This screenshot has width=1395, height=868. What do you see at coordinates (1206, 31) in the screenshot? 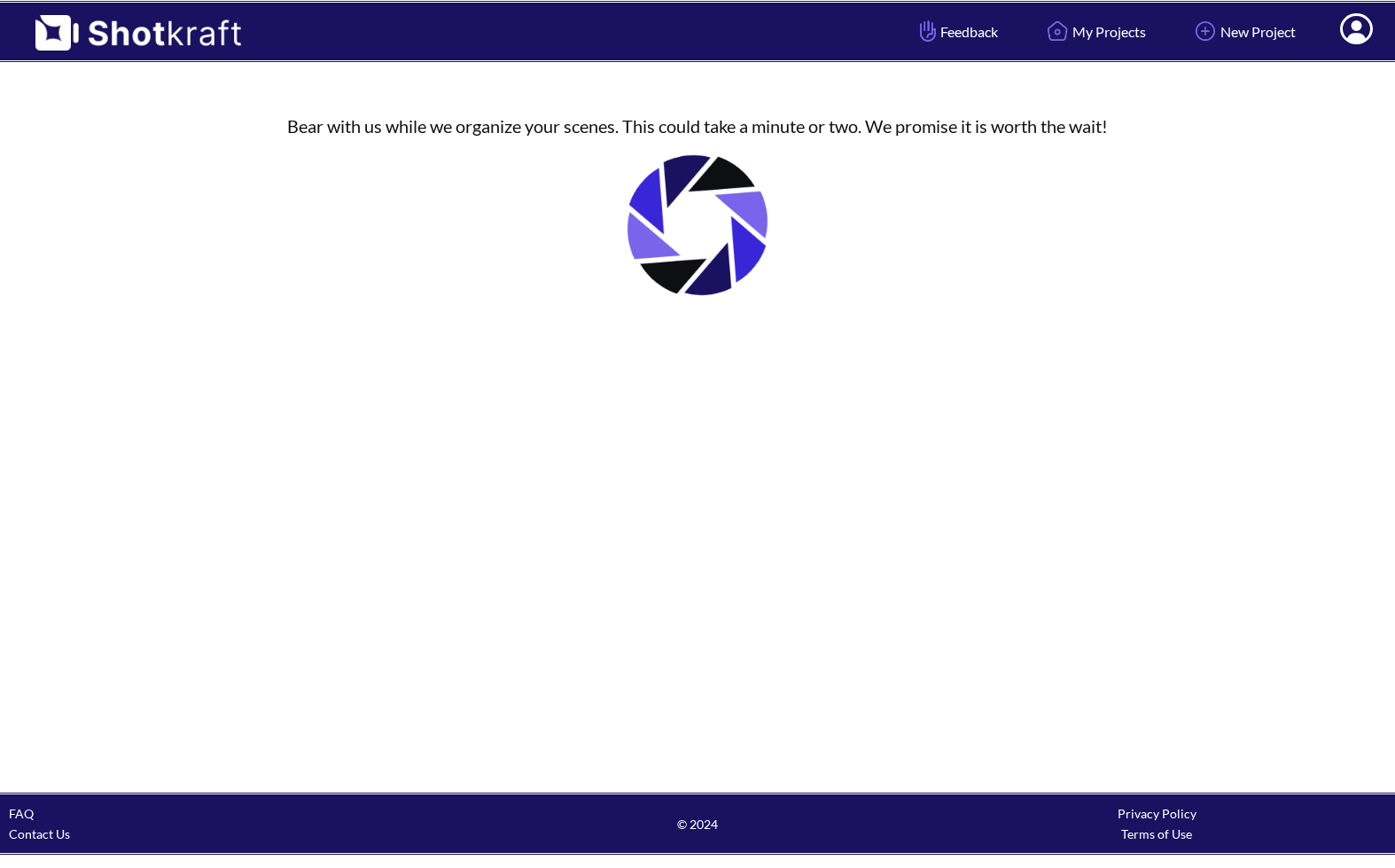
I see `img: Add Icon` at bounding box center [1206, 31].